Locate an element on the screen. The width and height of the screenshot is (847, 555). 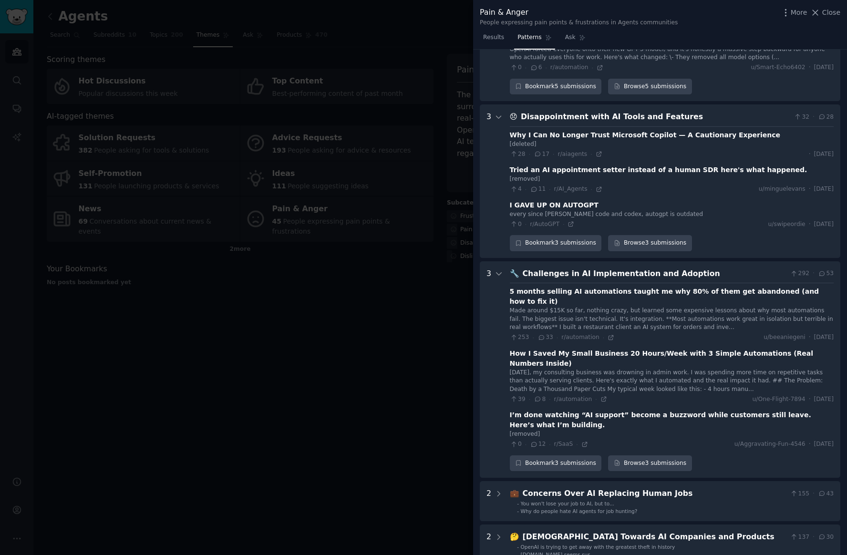
span: u/Aggravating-Fun-4546 is located at coordinates (770, 445).